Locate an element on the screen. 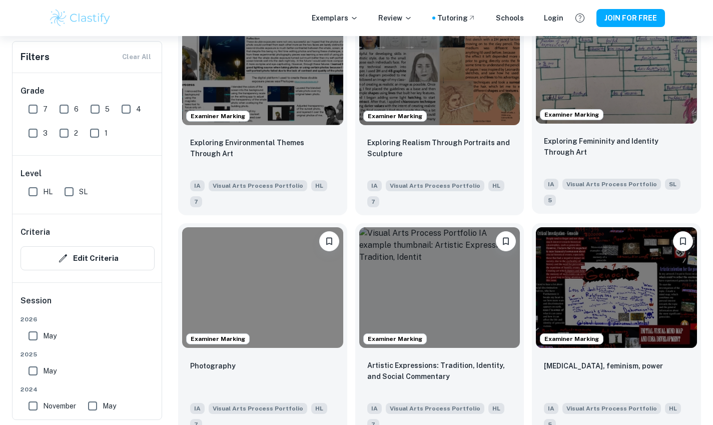  a: Clastify logo is located at coordinates (80, 18).